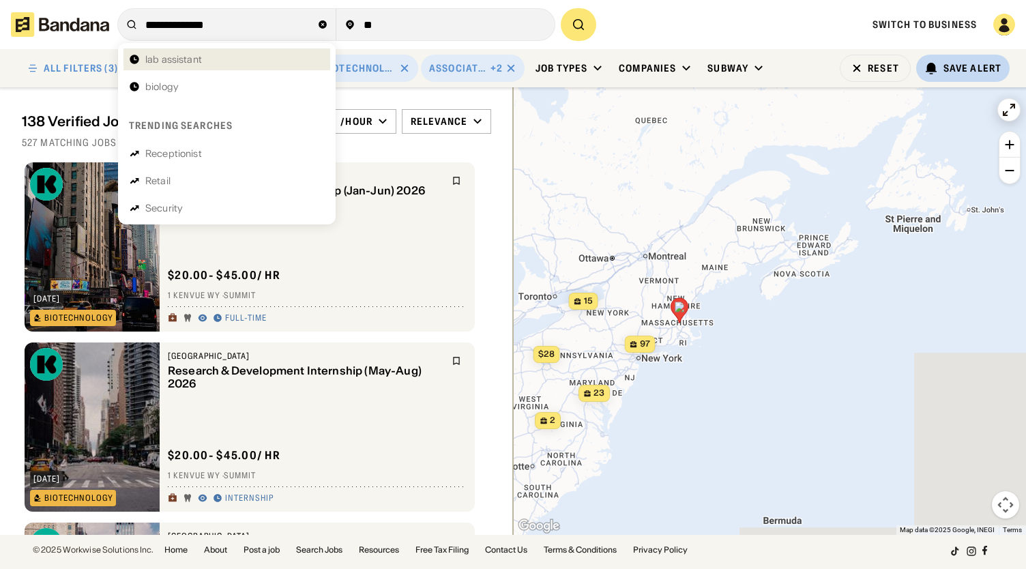 This screenshot has width=1026, height=569. What do you see at coordinates (561, 68) in the screenshot?
I see `div: Job Types` at bounding box center [561, 68].